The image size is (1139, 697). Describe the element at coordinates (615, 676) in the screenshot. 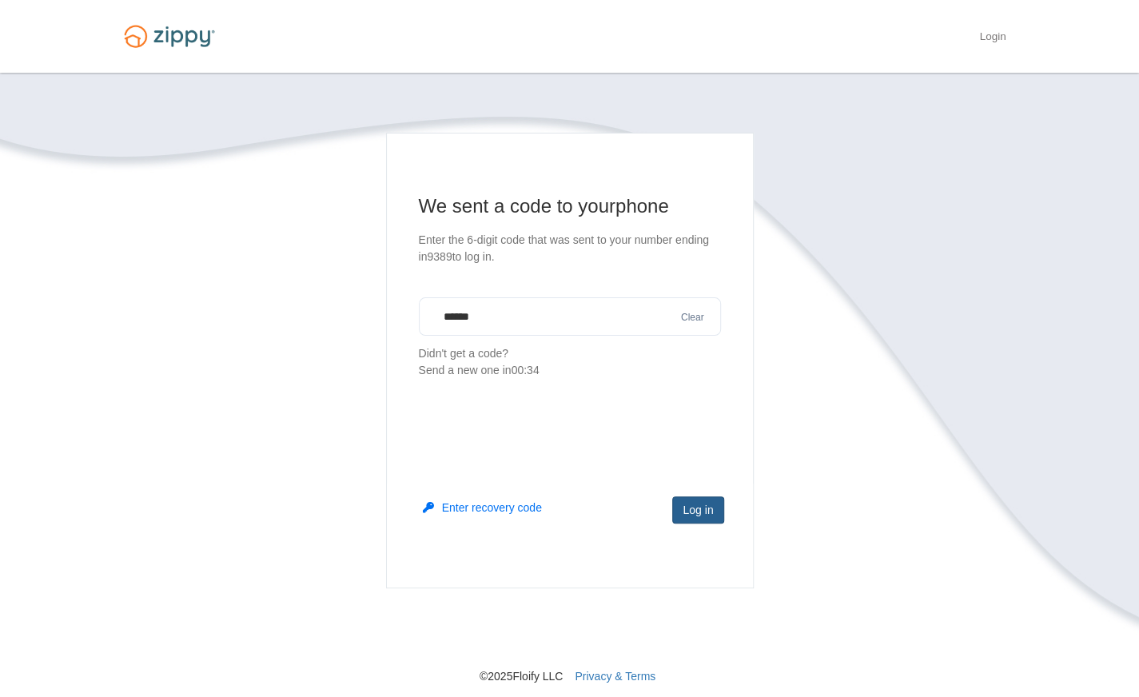

I see `a: Privacy & Terms` at that location.